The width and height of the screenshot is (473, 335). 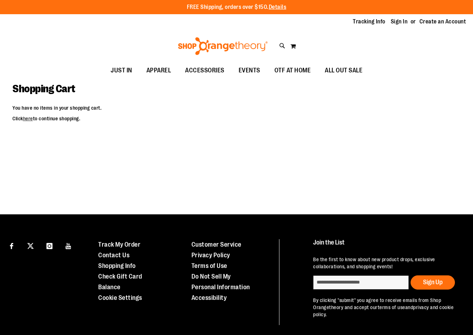 What do you see at coordinates (433, 282) in the screenshot?
I see `span: Sign Up` at bounding box center [433, 282].